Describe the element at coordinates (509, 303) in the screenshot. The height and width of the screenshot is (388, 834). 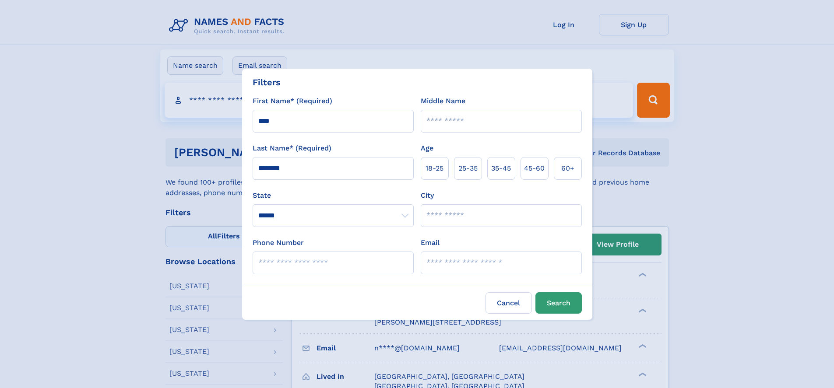
I see `label: Cancel` at that location.